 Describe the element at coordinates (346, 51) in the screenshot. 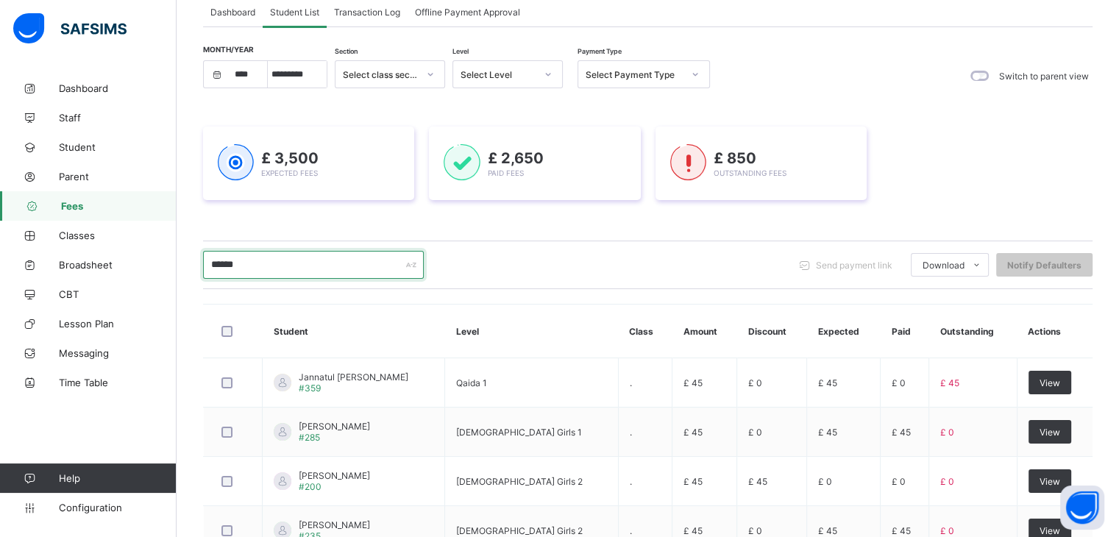

I see `span: Section` at that location.